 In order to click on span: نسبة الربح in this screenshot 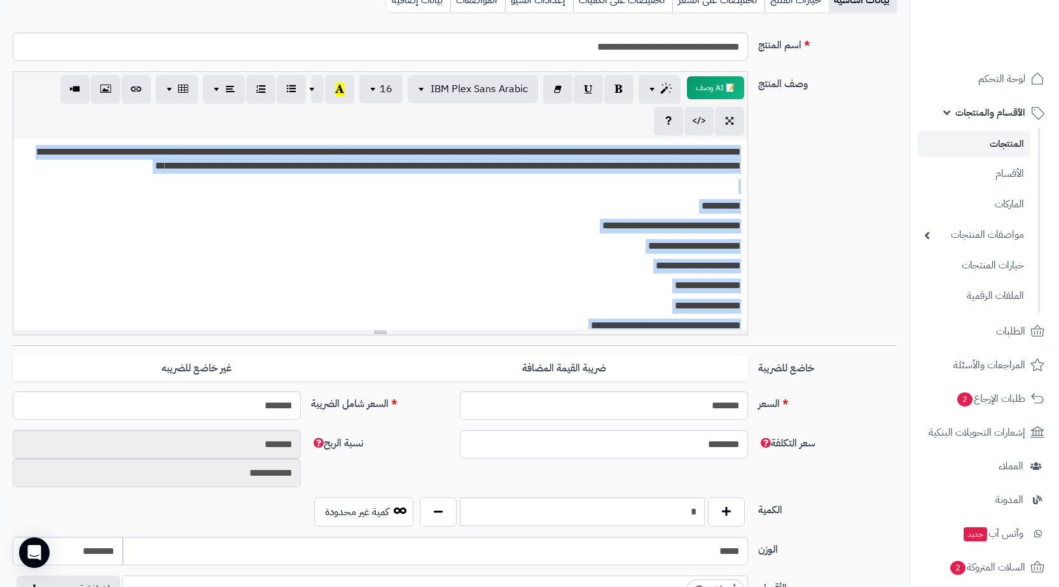, I will do `click(337, 443)`.